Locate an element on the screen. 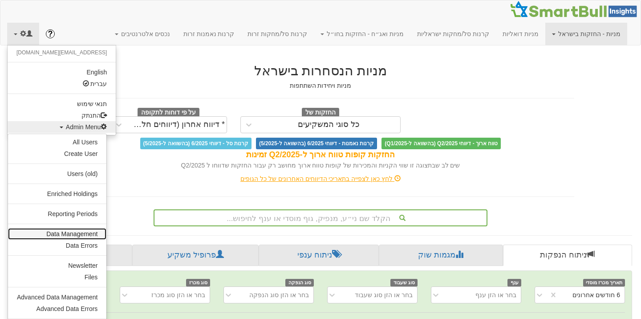 The height and width of the screenshot is (319, 641). a: Files is located at coordinates (57, 277).